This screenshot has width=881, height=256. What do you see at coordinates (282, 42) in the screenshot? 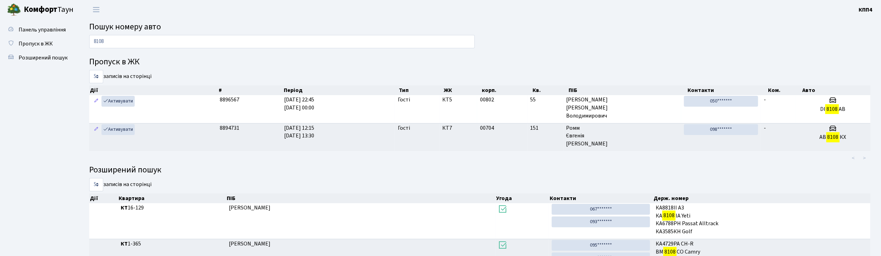
I see `input: Пошук` at bounding box center [282, 42].